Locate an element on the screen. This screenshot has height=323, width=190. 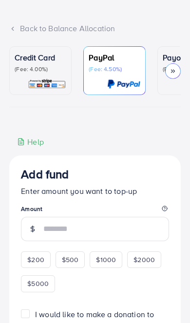
span: $1000 is located at coordinates (106, 260).